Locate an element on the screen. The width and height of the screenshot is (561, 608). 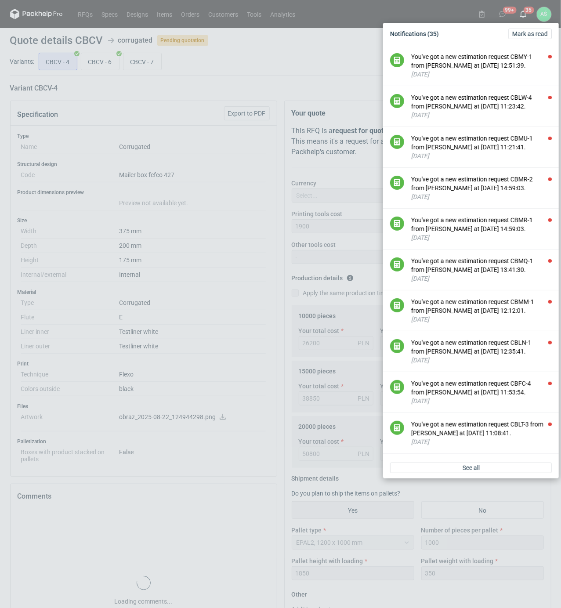
div: Notifications (35) is located at coordinates (471, 34).